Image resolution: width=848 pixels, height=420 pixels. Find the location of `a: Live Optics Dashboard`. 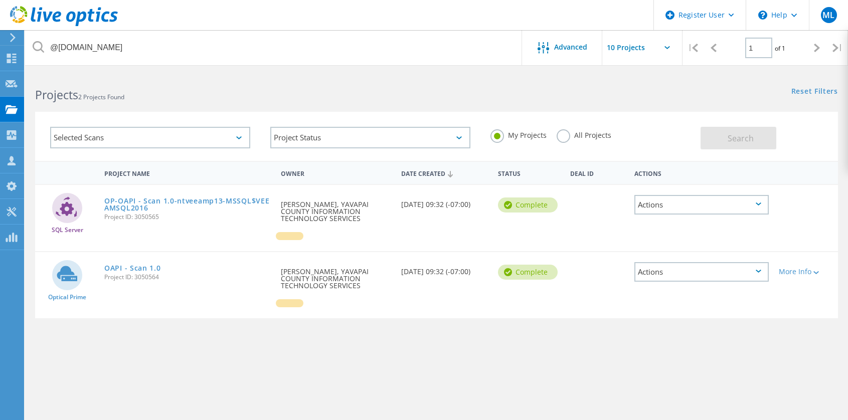

a: Live Optics Dashboard is located at coordinates (64, 25).